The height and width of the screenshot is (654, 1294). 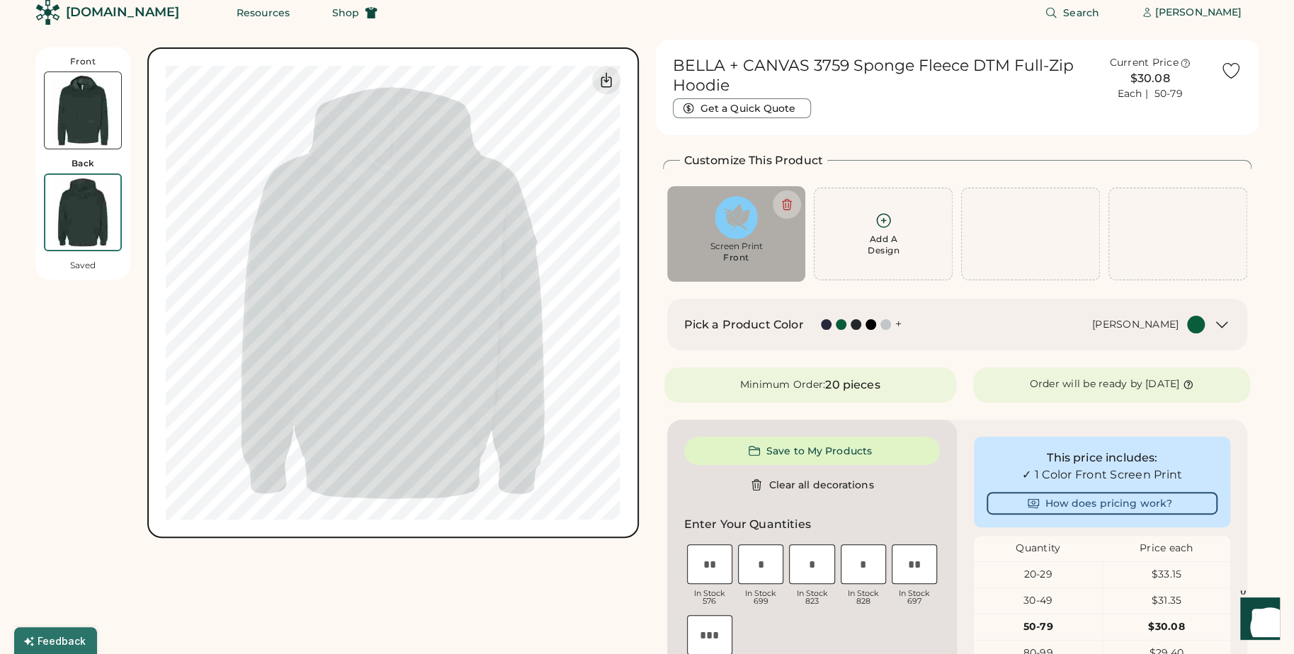 What do you see at coordinates (883, 245) in the screenshot?
I see `div: Add A Design` at bounding box center [883, 245].